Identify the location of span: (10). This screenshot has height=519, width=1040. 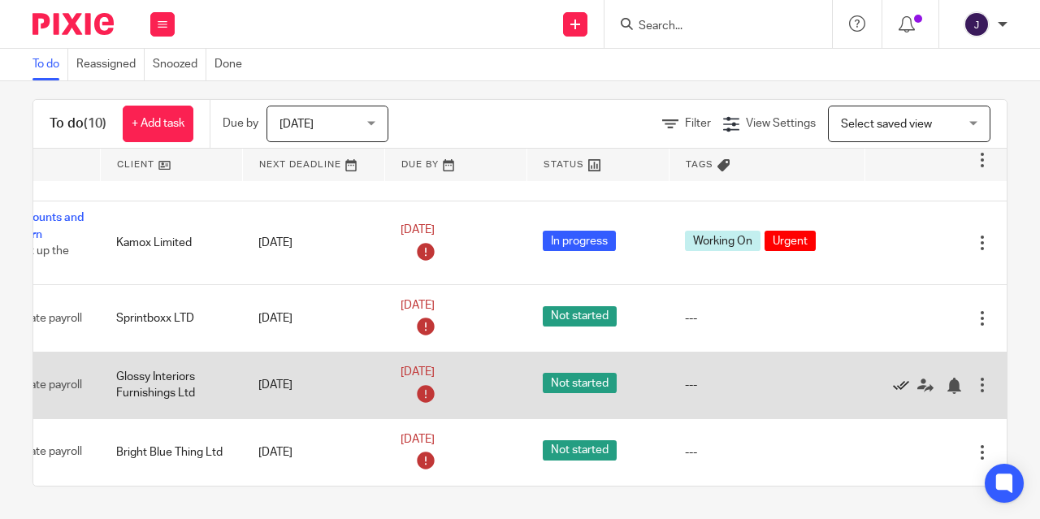
(95, 123).